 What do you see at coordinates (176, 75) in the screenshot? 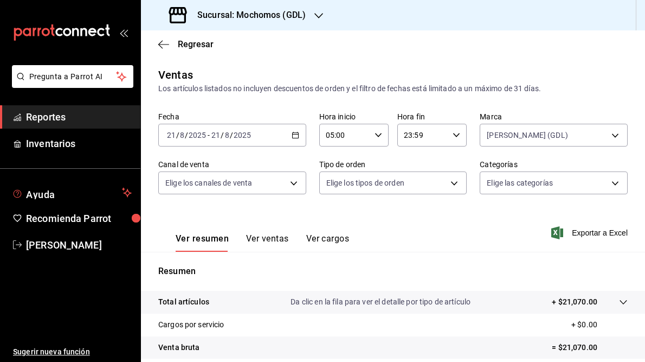
I see `div: Ventas` at bounding box center [176, 75].